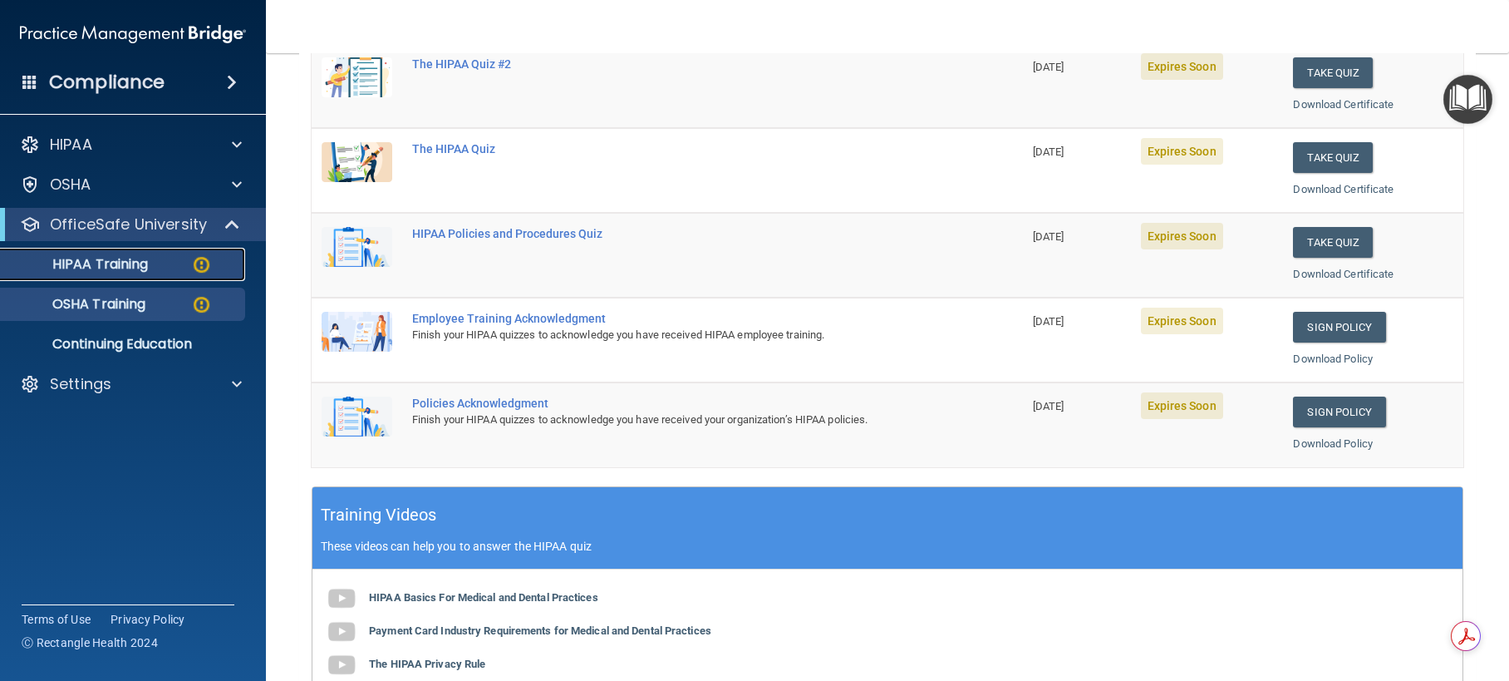 The height and width of the screenshot is (681, 1509). Describe the element at coordinates (71, 145) in the screenshot. I see `p: HIPAA` at that location.